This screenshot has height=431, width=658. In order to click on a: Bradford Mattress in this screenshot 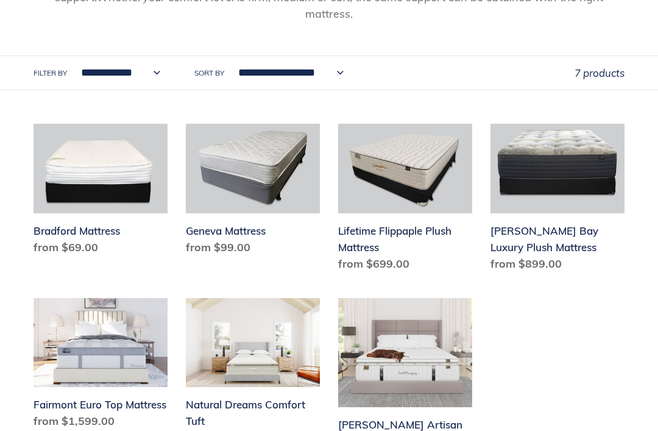, I will do `click(101, 192)`.